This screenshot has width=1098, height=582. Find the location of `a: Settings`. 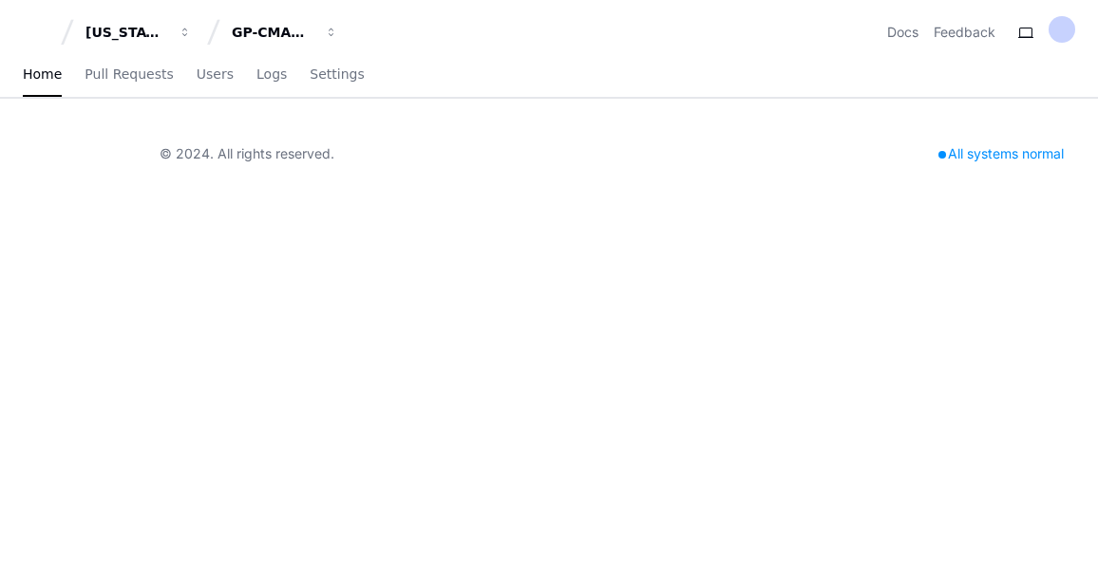

a: Settings is located at coordinates (336, 75).